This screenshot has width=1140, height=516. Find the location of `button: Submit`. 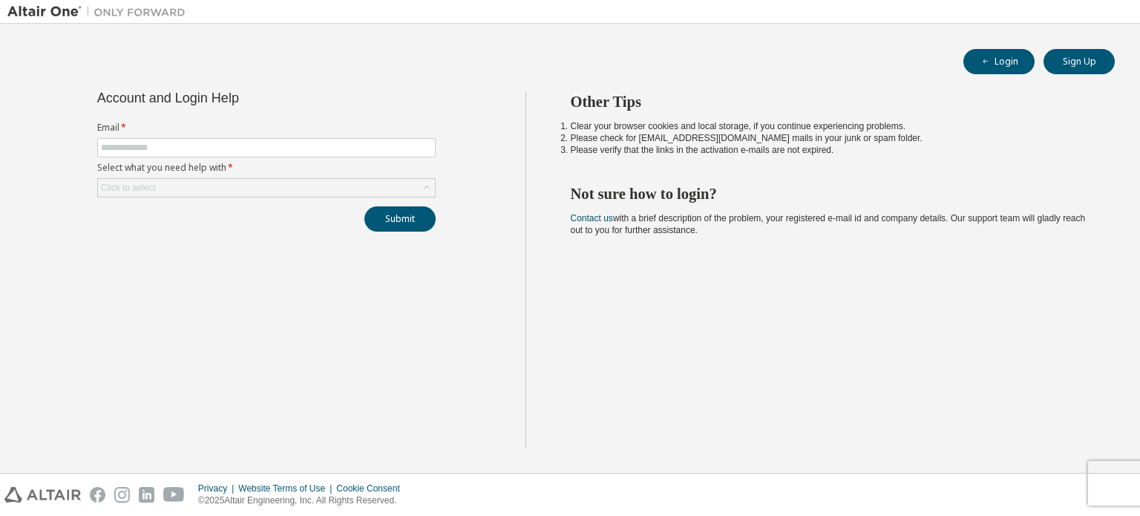

button: Submit is located at coordinates (400, 219).